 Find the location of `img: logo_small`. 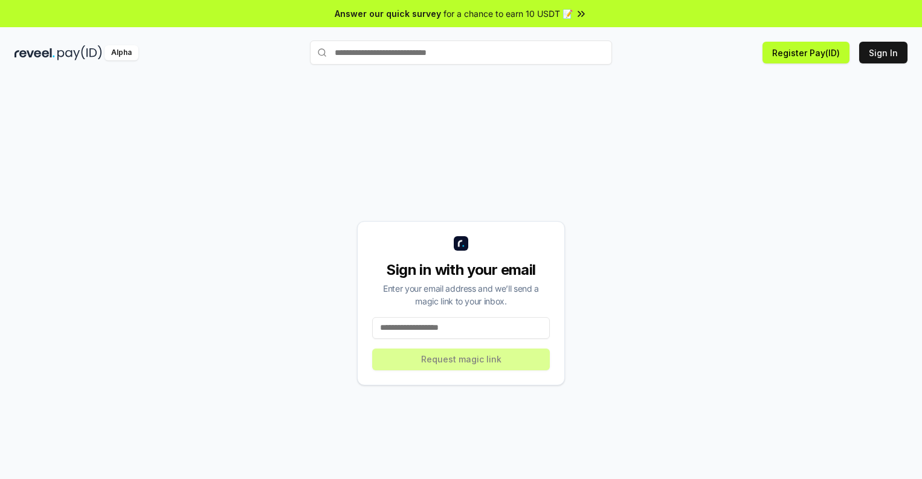

img: logo_small is located at coordinates (461, 244).